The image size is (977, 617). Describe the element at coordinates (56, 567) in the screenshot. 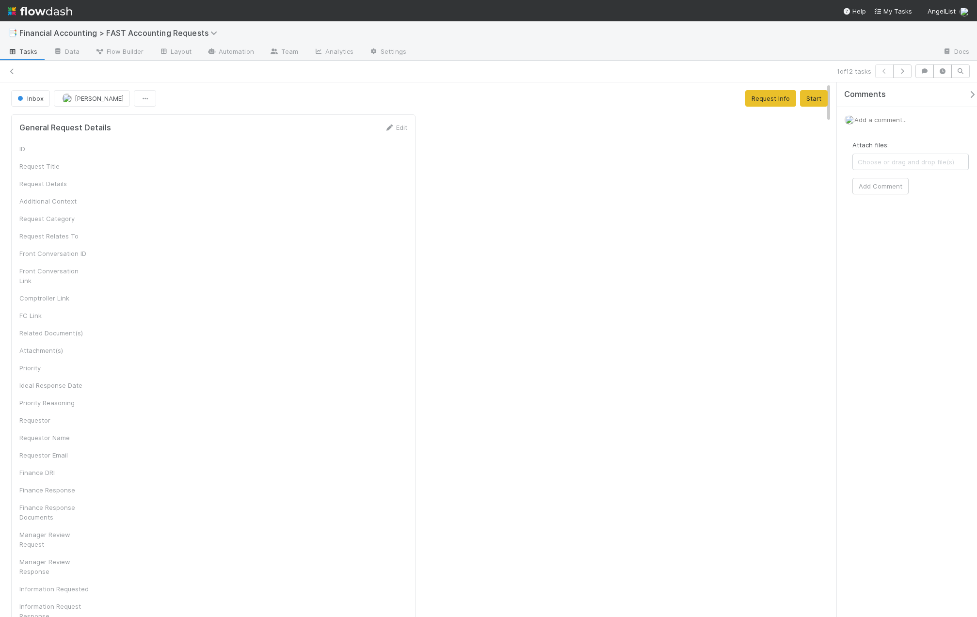

I see `div: Manager Review Response` at that location.